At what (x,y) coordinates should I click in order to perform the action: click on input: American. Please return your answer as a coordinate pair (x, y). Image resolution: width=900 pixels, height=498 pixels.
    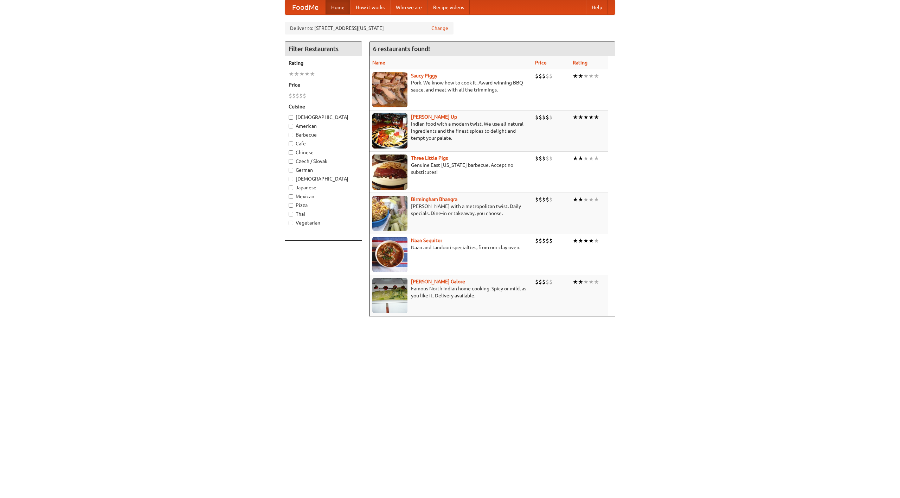
    Looking at the image, I should click on (291, 126).